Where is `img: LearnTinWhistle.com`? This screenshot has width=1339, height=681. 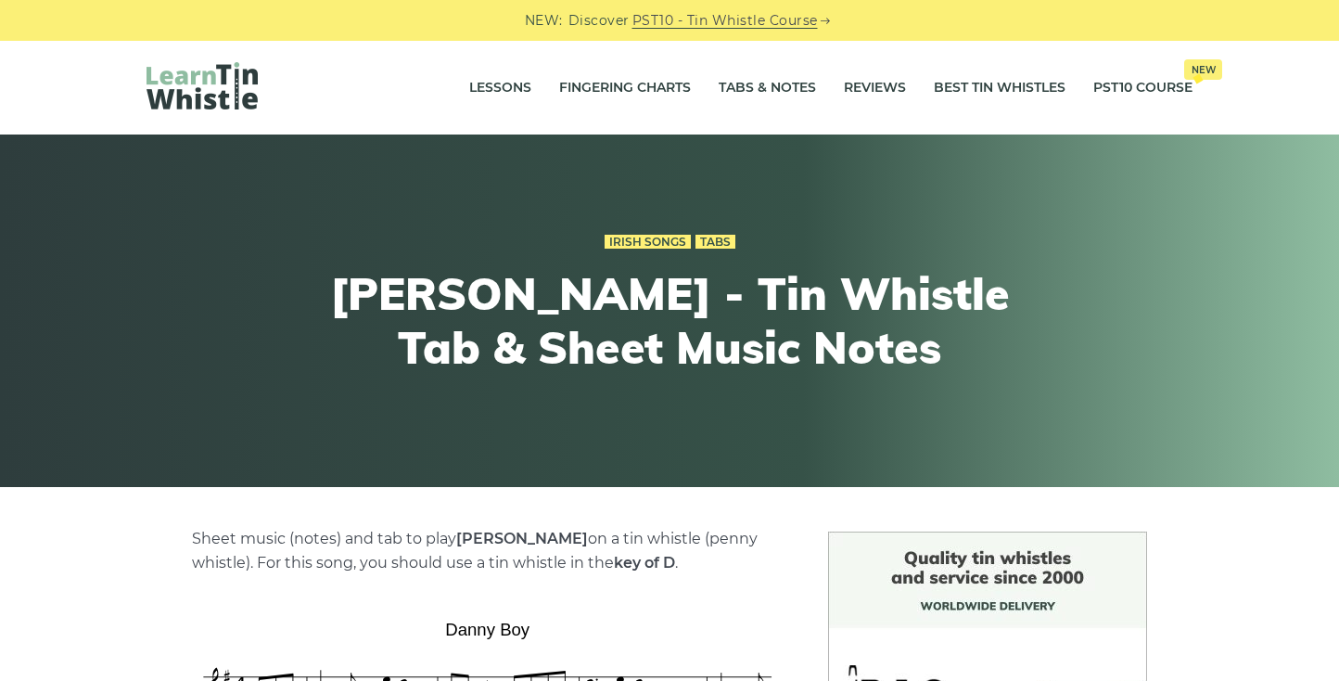 img: LearnTinWhistle.com is located at coordinates (202, 85).